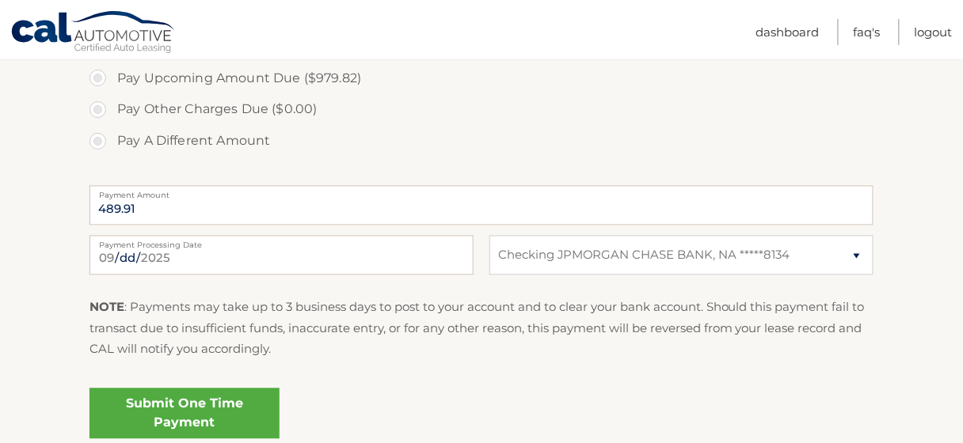 Image resolution: width=963 pixels, height=443 pixels. What do you see at coordinates (107, 307) in the screenshot?
I see `strong: NOTE` at bounding box center [107, 307].